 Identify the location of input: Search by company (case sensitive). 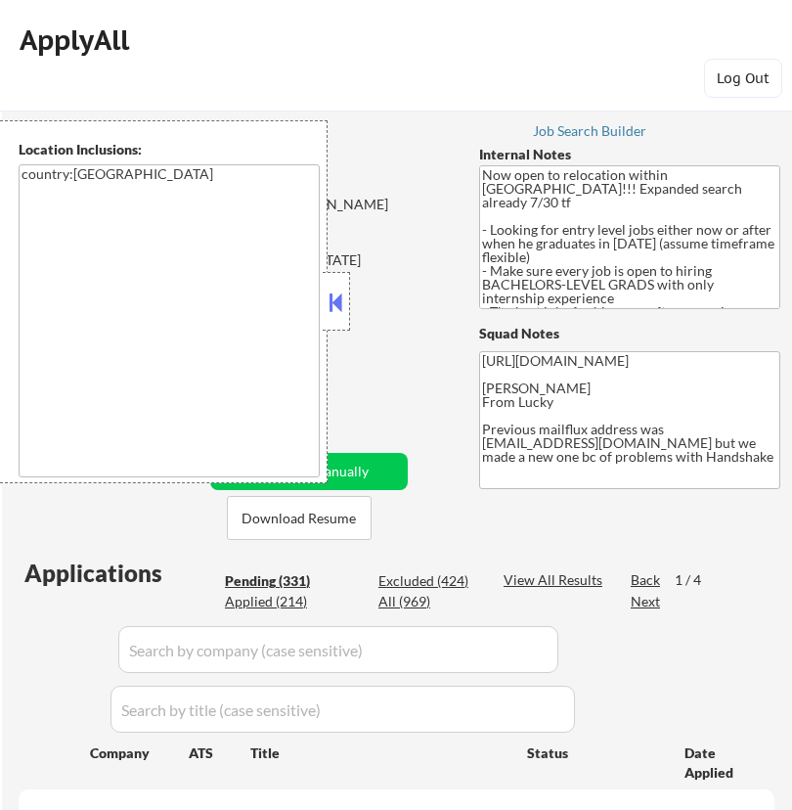
(338, 649).